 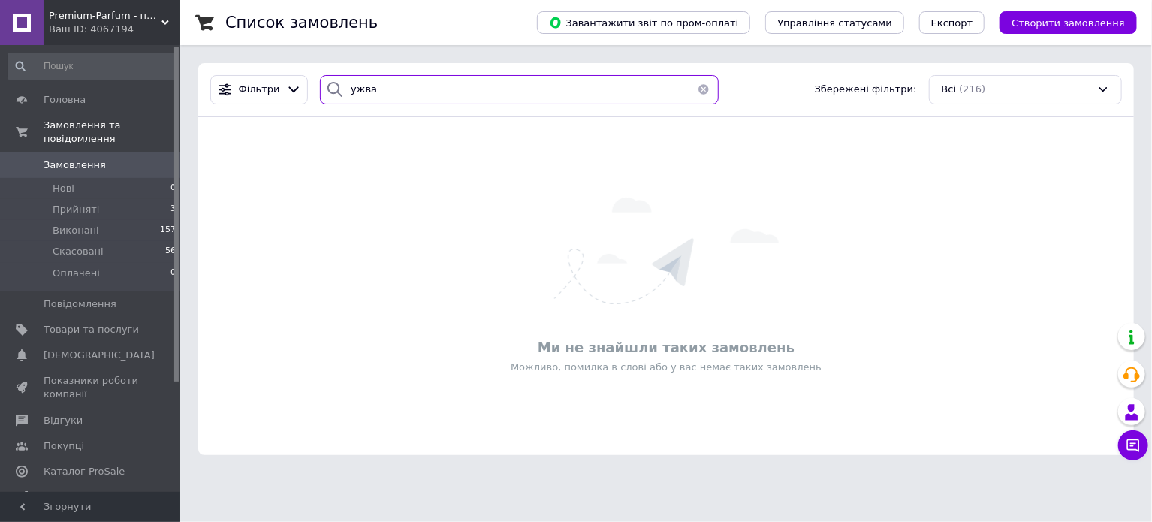 I want to click on span: Головна, so click(x=65, y=100).